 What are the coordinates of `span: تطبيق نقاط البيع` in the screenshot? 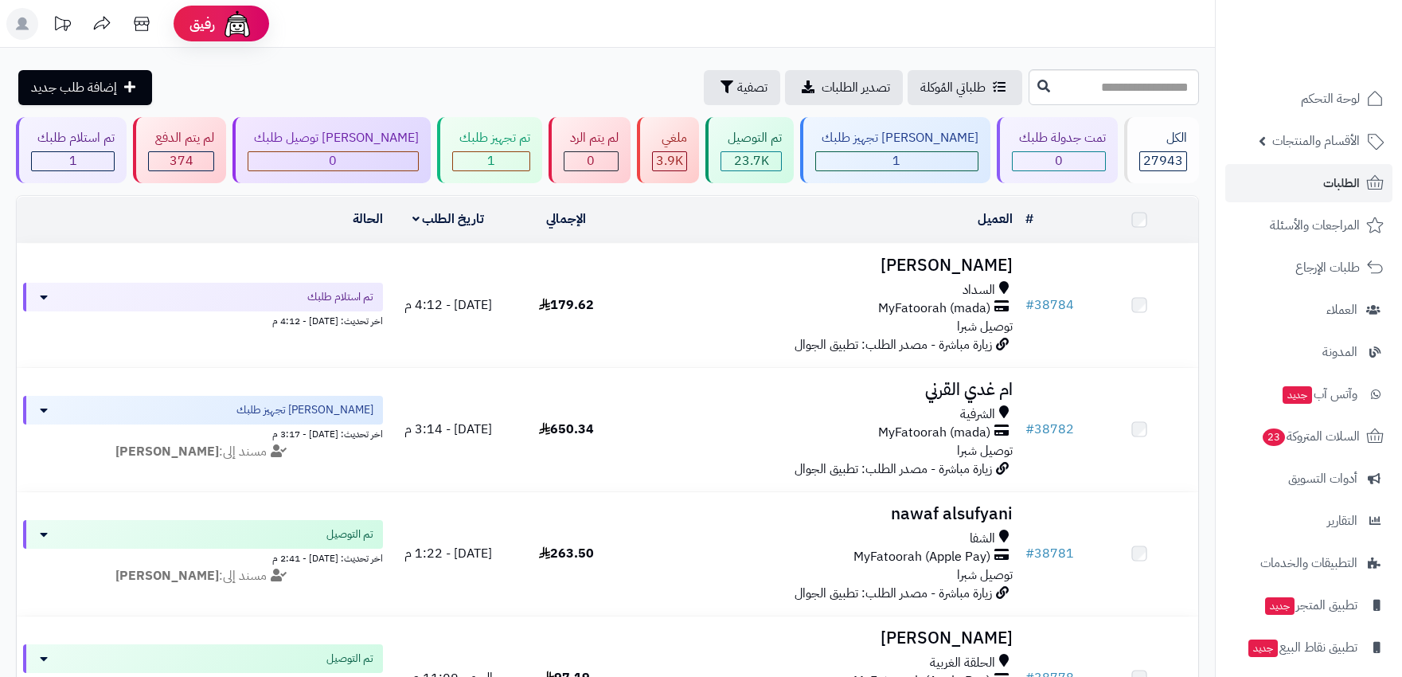 It's located at (1302, 647).